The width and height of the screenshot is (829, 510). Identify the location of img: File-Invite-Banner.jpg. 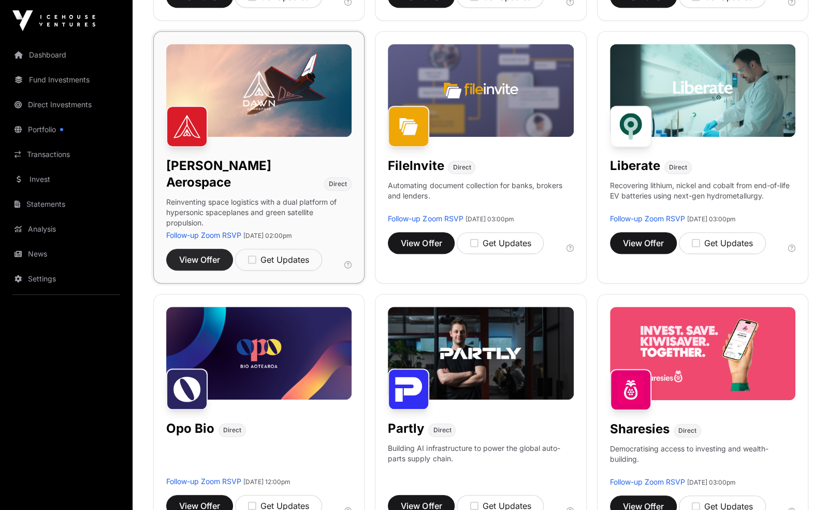
(481, 90).